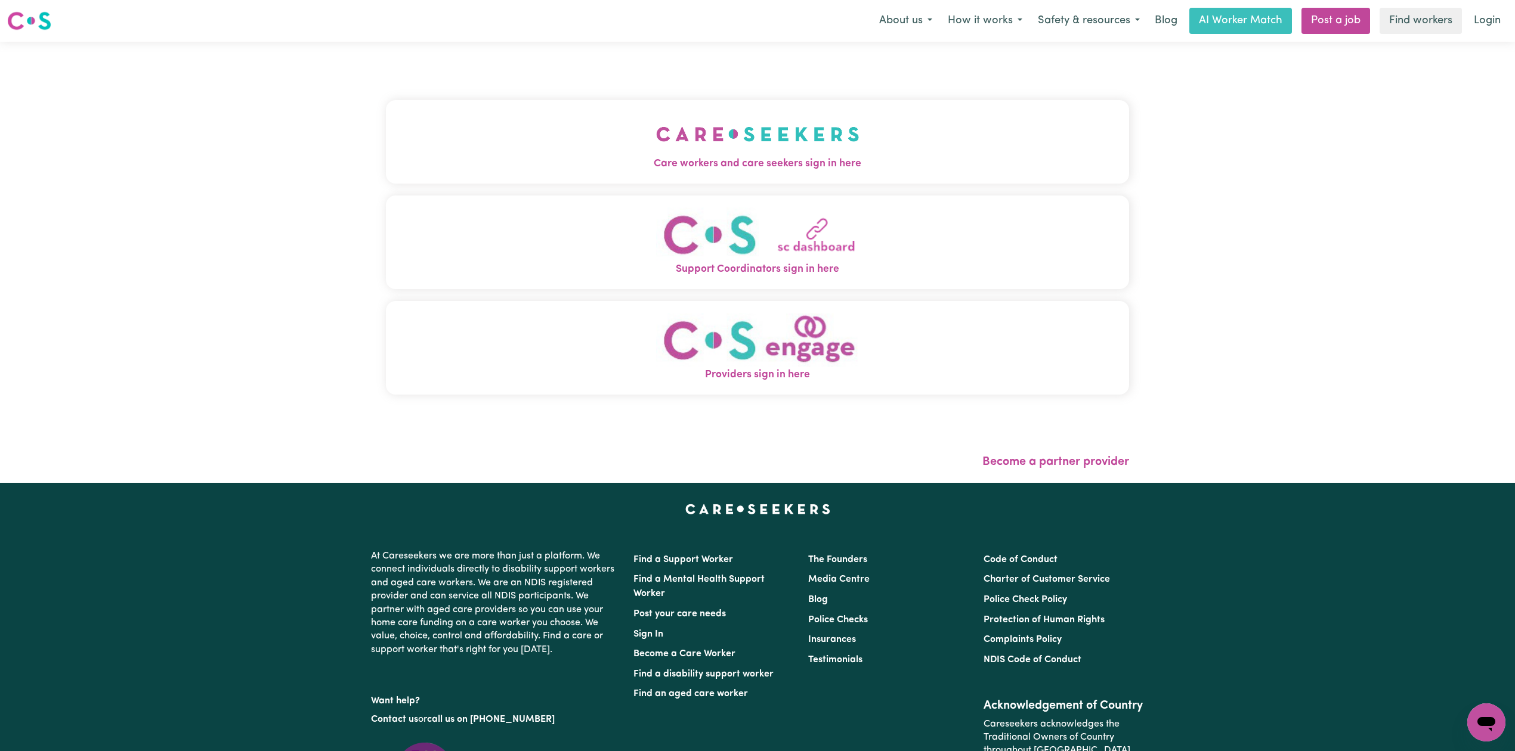  What do you see at coordinates (691, 694) in the screenshot?
I see `a: Find an aged care worker` at bounding box center [691, 694].